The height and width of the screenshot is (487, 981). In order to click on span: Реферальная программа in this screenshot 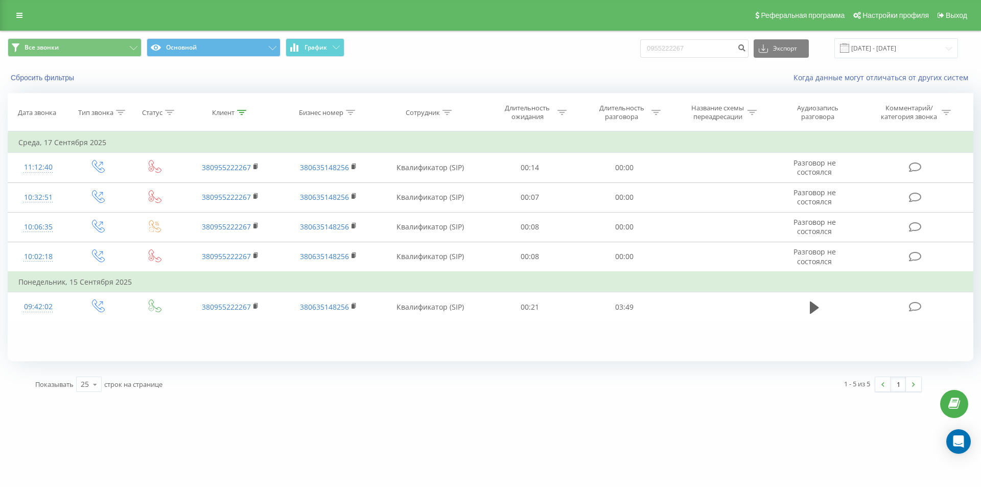, I will do `click(803, 15)`.